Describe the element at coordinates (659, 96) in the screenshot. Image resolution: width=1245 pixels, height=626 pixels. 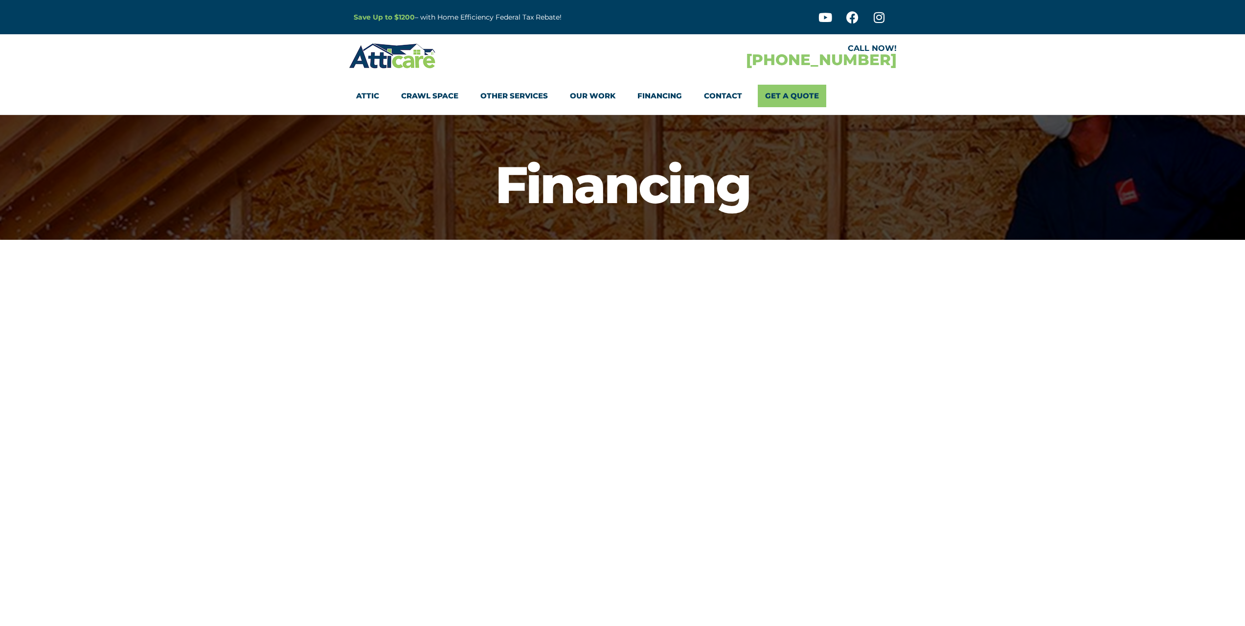
I see `a: Financing` at that location.